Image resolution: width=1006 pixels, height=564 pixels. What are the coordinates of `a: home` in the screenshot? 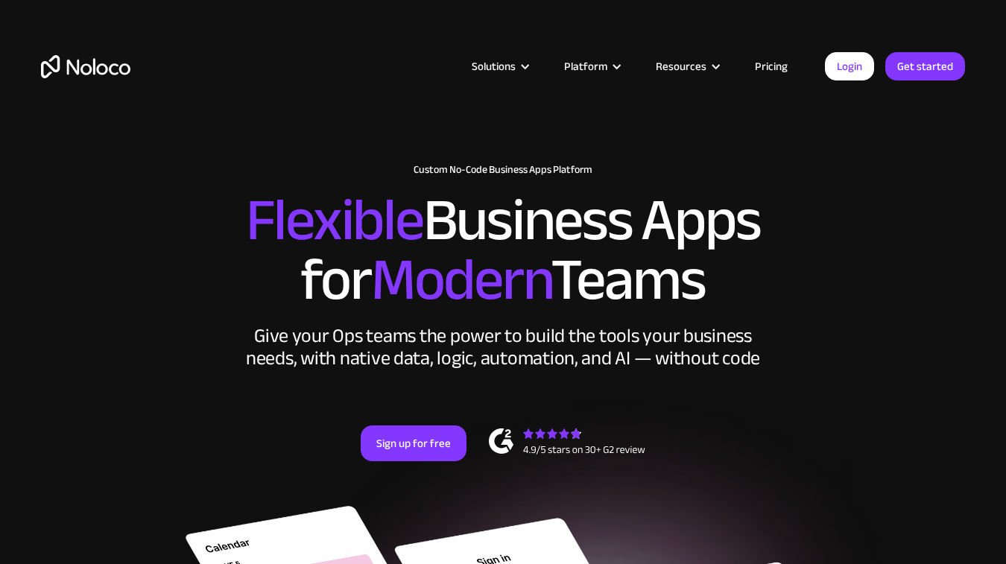 It's located at (86, 66).